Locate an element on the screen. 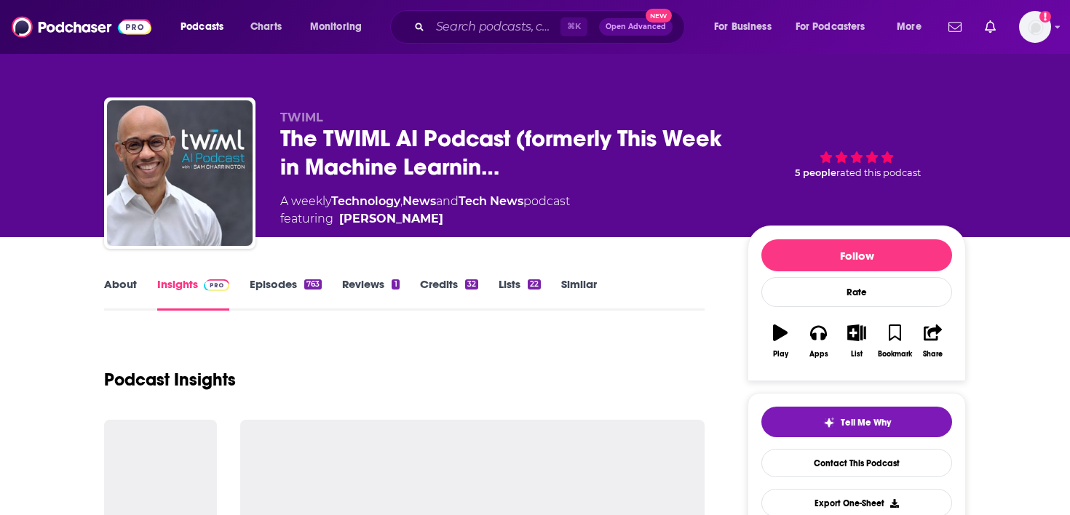 This screenshot has width=1070, height=515. span: For Podcasters is located at coordinates (831, 27).